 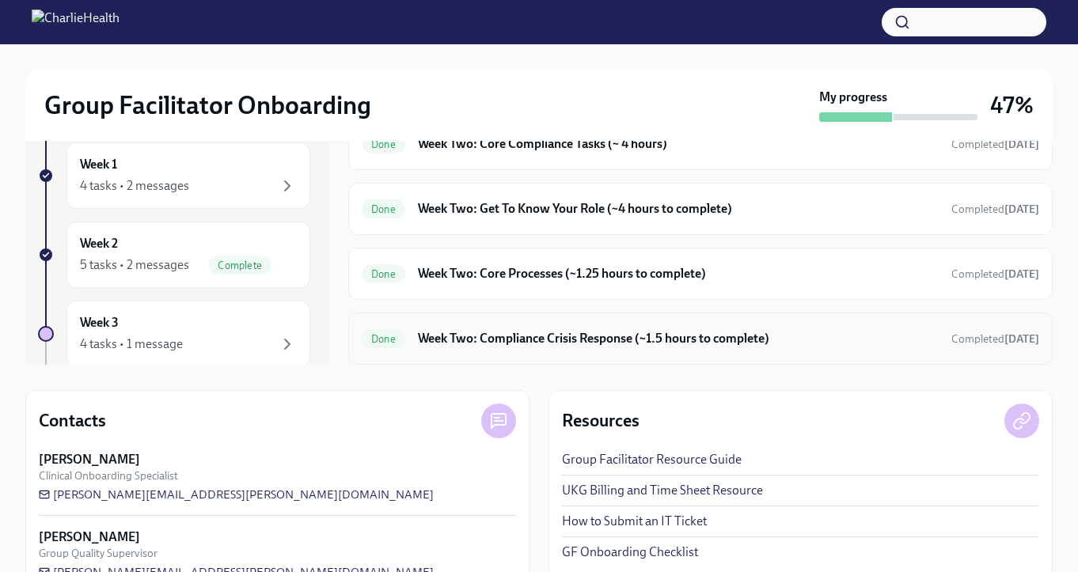 I want to click on span: October 8th, 2025 15:09, so click(x=995, y=274).